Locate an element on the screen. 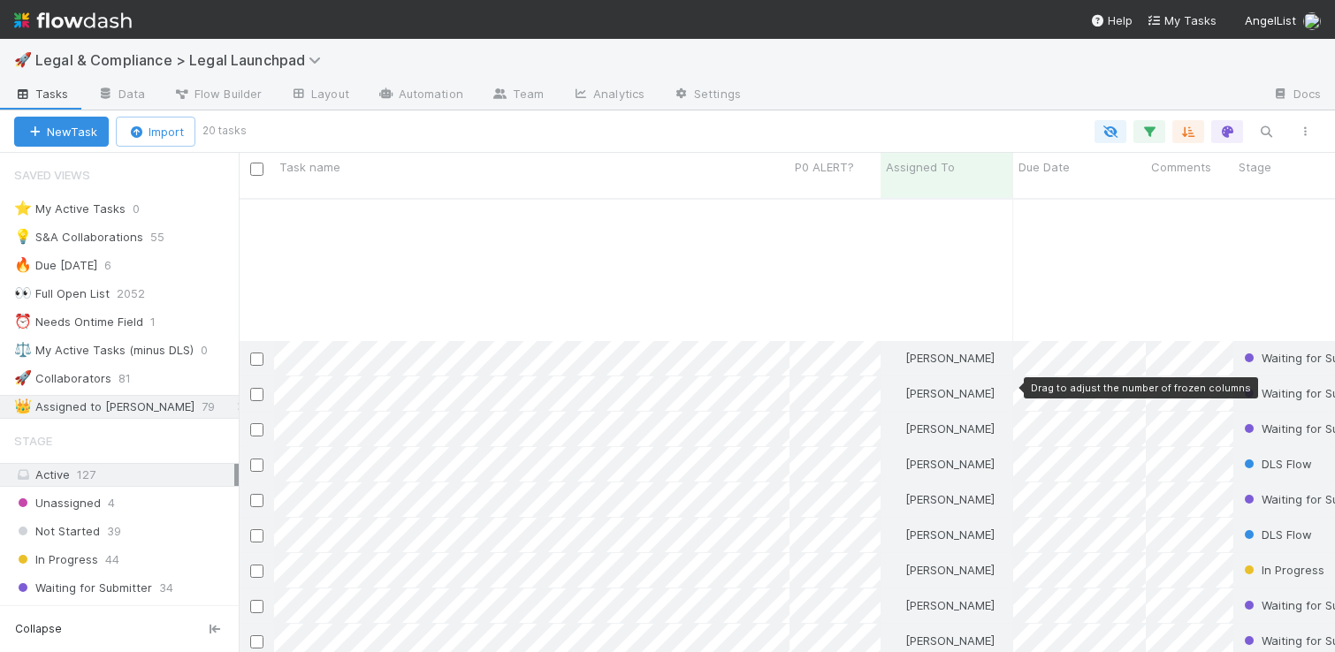 This screenshot has width=1335, height=652. button: Import is located at coordinates (156, 132).